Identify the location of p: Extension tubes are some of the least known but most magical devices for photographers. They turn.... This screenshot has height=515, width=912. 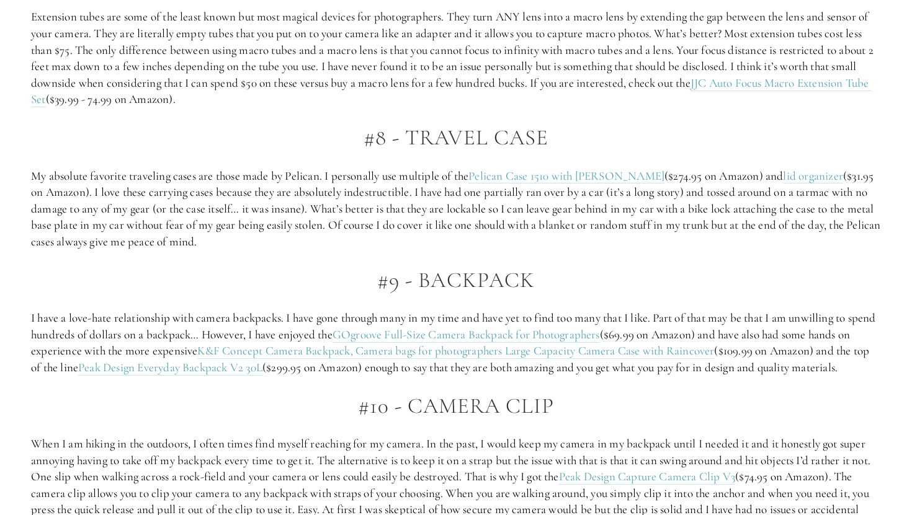
(456, 58).